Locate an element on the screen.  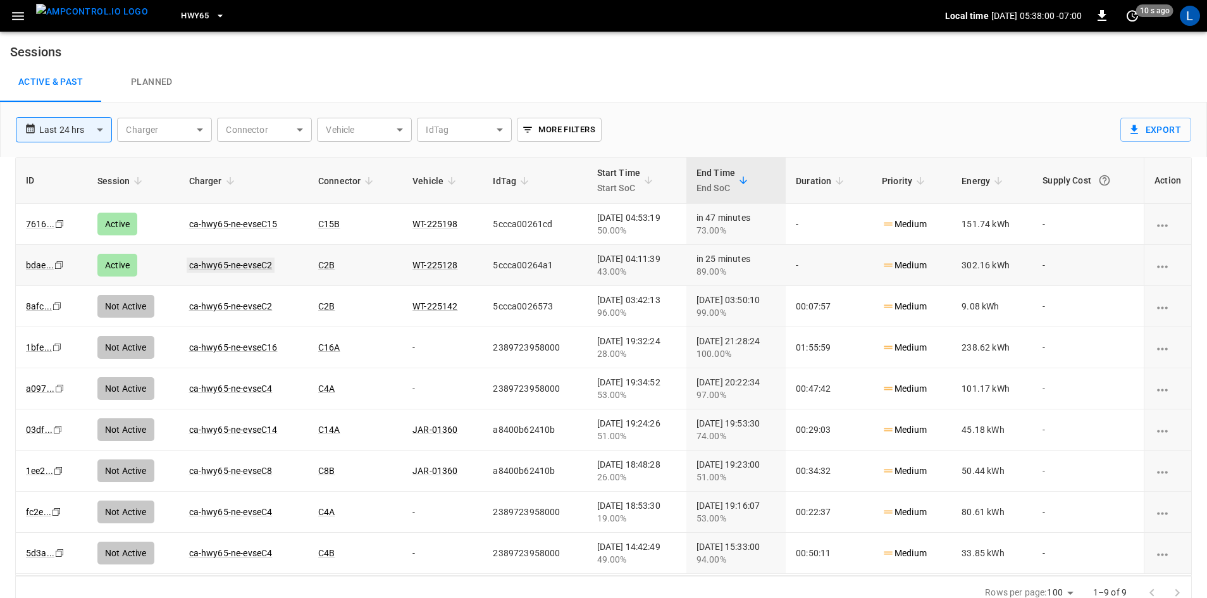
a: C16A is located at coordinates (329, 347).